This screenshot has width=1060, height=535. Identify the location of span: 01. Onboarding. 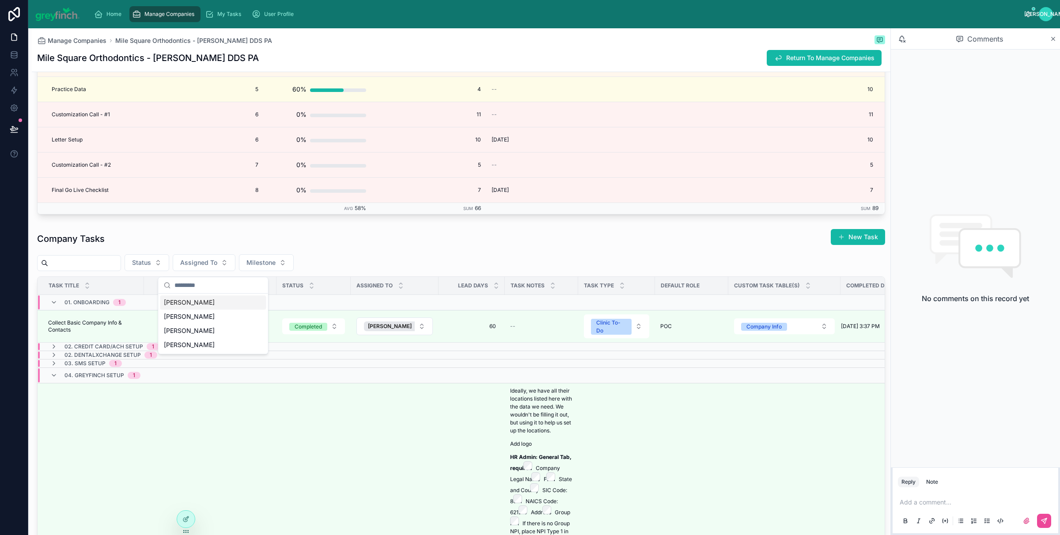
(87, 302).